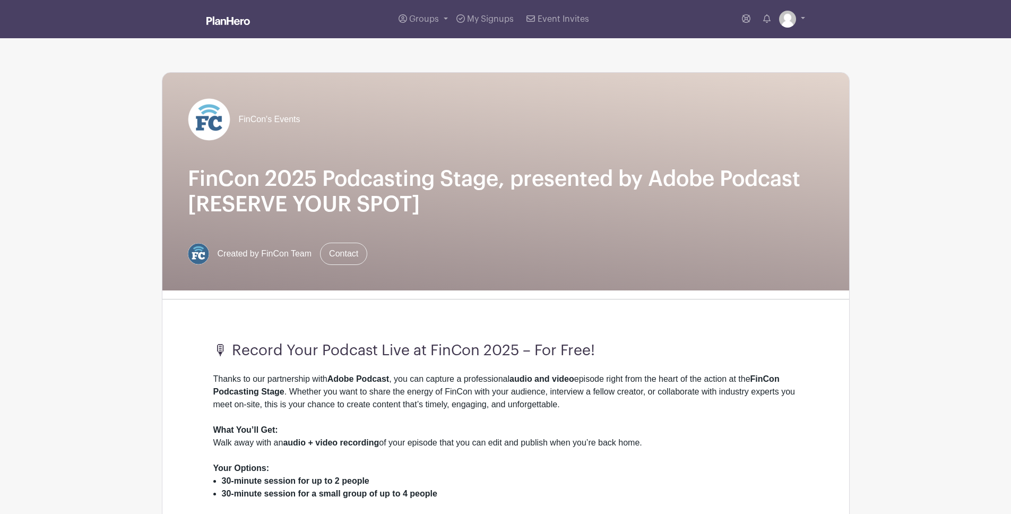 Image resolution: width=1011 pixels, height=514 pixels. What do you see at coordinates (296, 480) in the screenshot?
I see `strong: 30-minute session for up to 2 people` at bounding box center [296, 480].